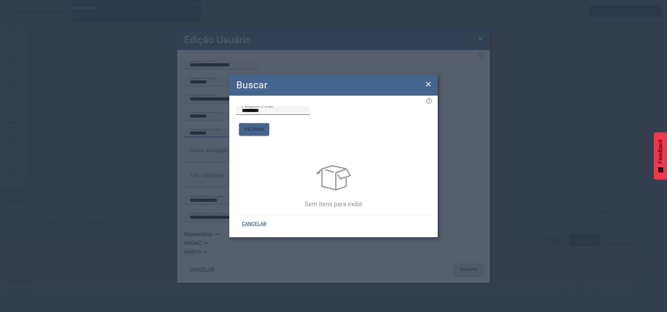 The height and width of the screenshot is (312, 667). I want to click on span: CANCELAR, so click(254, 224).